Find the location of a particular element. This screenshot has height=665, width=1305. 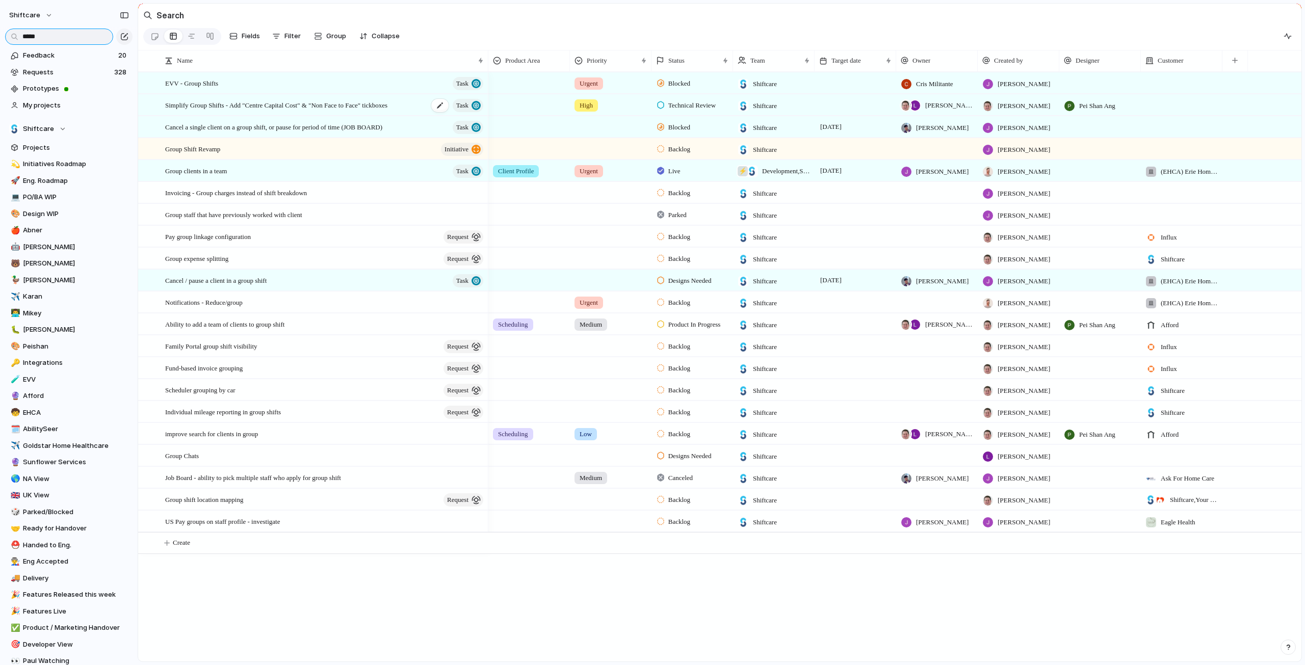

a: ✈️Goldstar Home Healthcare is located at coordinates (69, 446).